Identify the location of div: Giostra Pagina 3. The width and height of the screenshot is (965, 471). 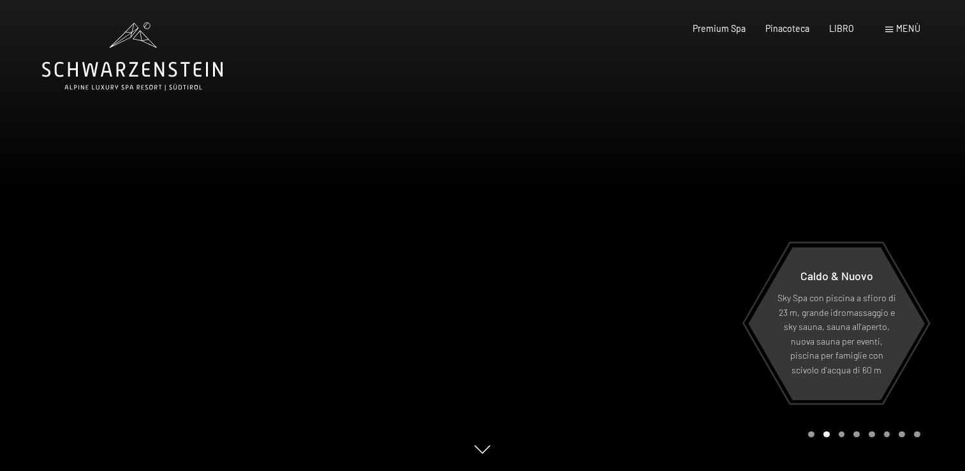
(842, 434).